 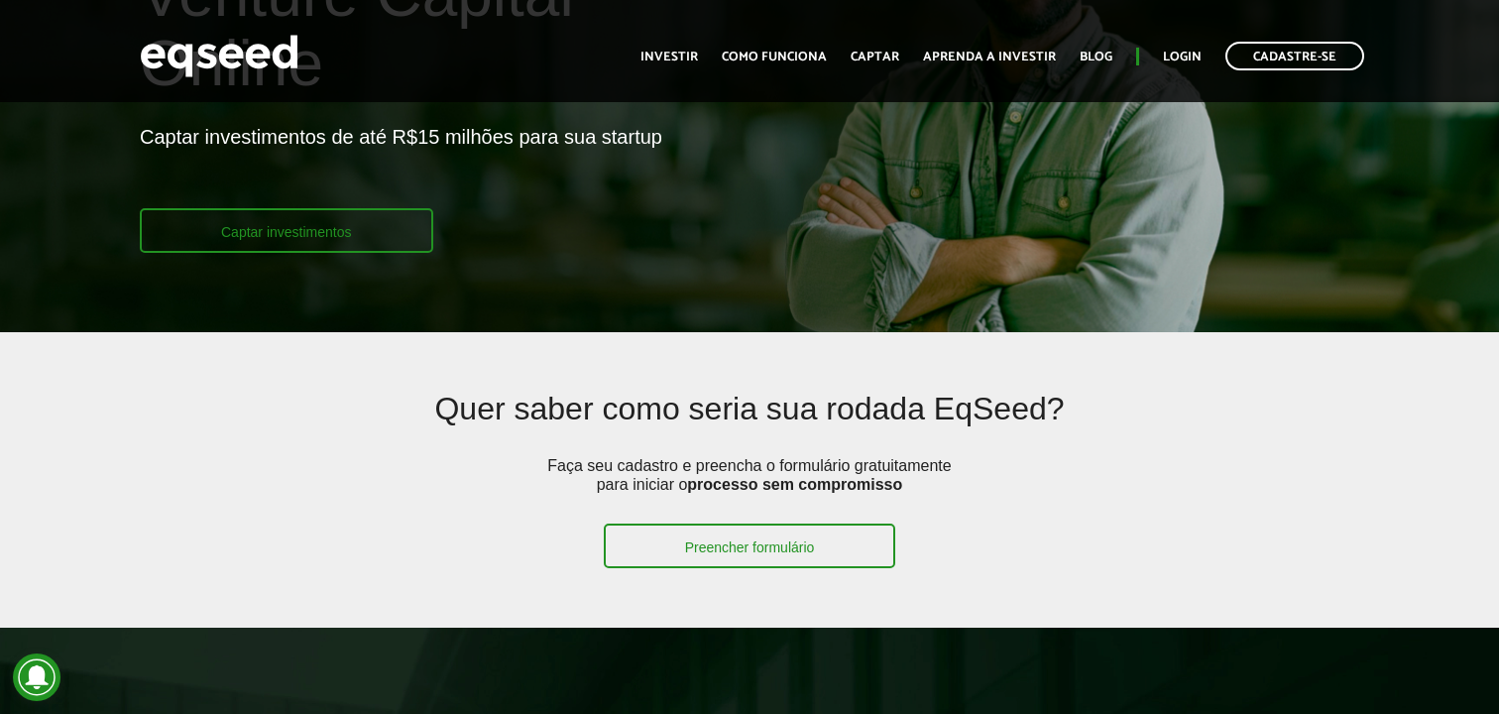 I want to click on h2: Quer saber como seria sua rodada EqSeed?, so click(x=749, y=423).